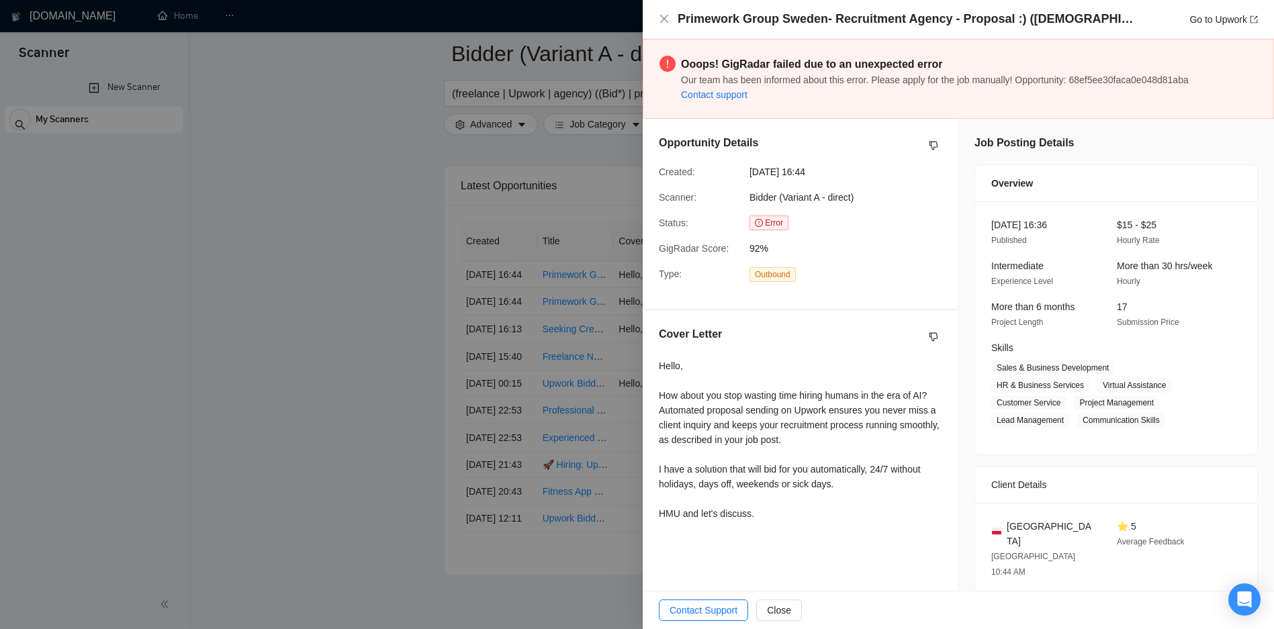 This screenshot has height=629, width=1274. Describe the element at coordinates (1126, 526) in the screenshot. I see `span: ⭐ 5` at that location.